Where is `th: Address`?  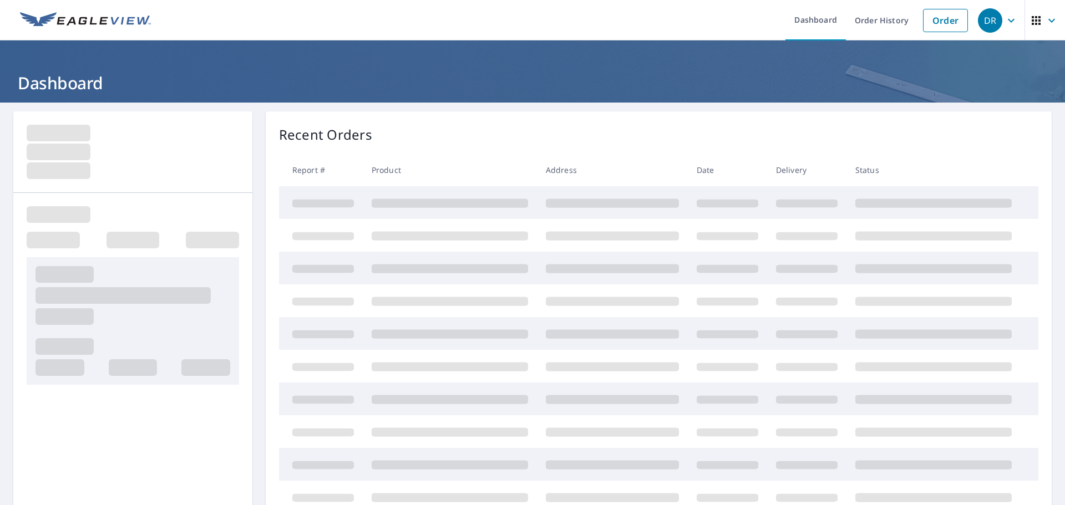 th: Address is located at coordinates (612, 170).